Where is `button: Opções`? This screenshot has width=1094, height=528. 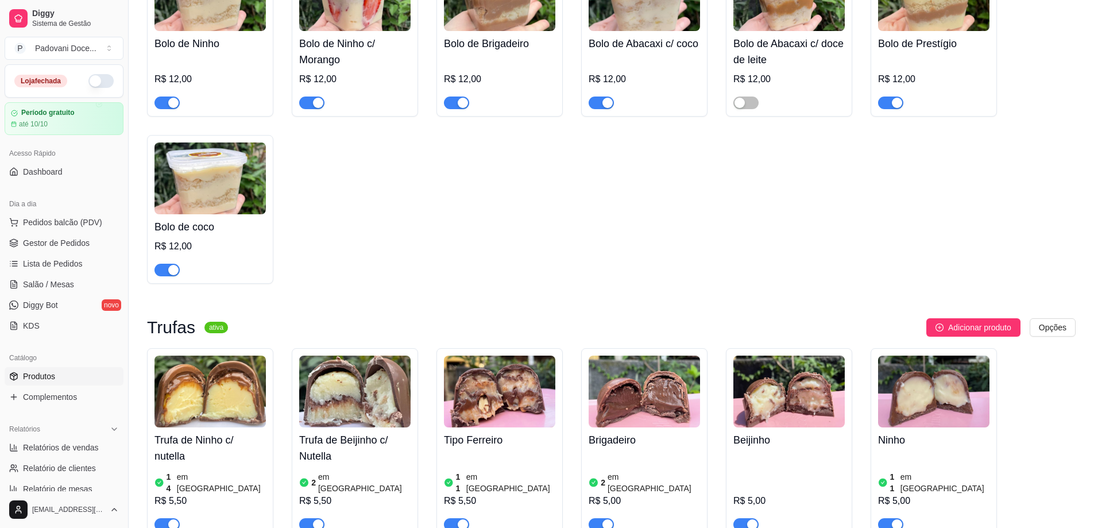 button: Opções is located at coordinates (1052, 327).